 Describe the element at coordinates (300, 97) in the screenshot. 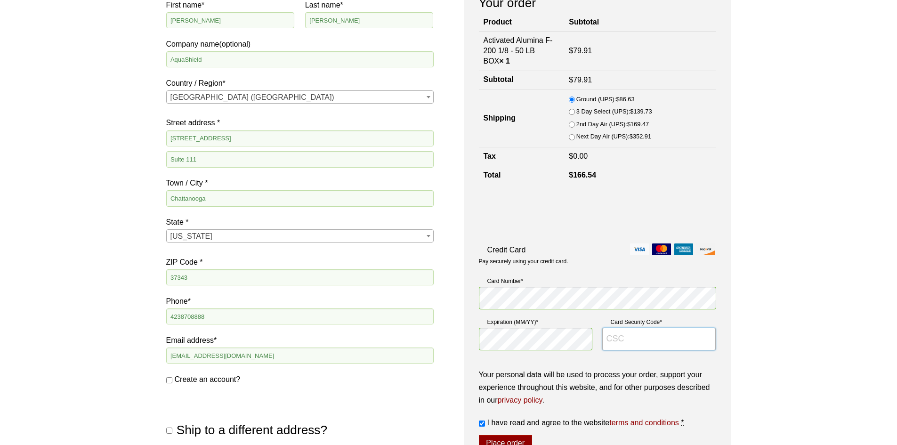

I see `span: Country / Region` at that location.